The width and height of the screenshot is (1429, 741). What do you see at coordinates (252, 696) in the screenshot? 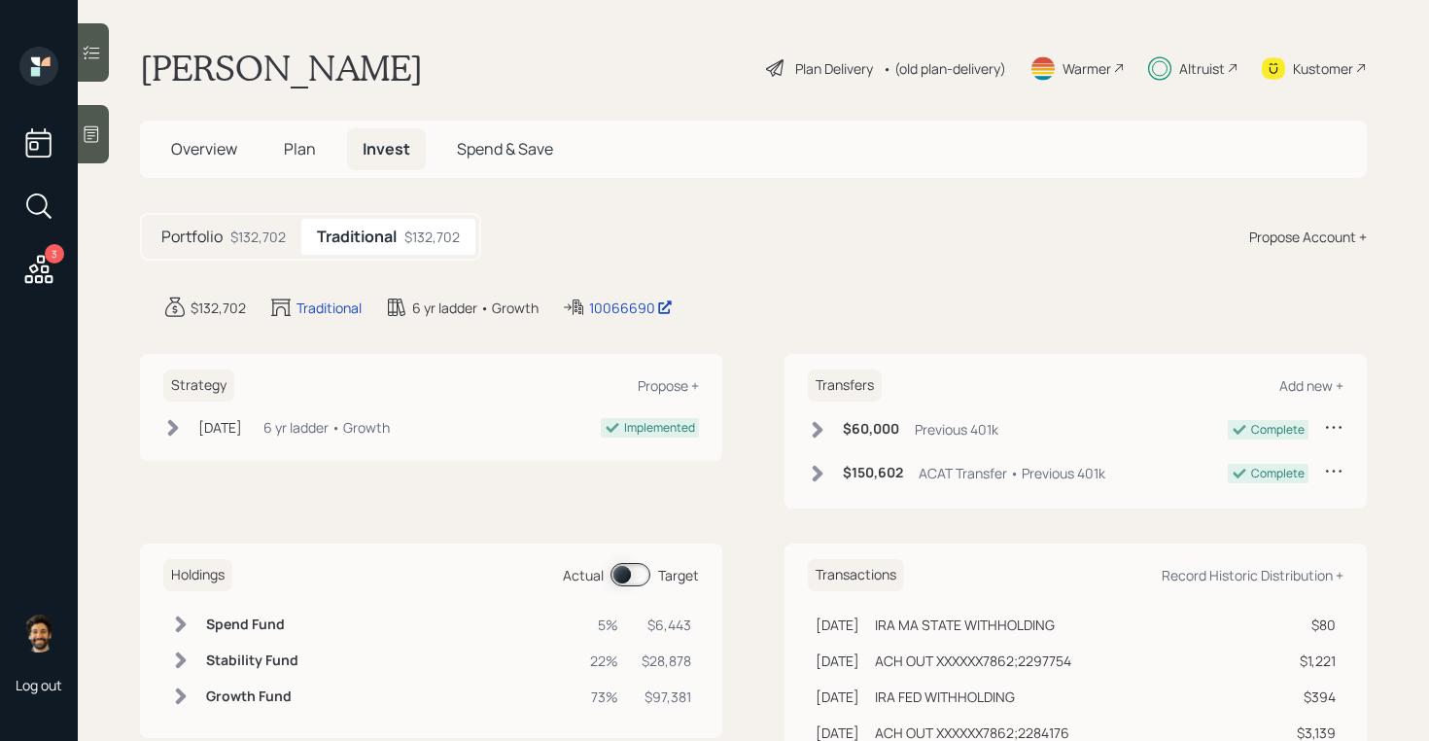
I see `h6: Growth Fund` at bounding box center [252, 696].